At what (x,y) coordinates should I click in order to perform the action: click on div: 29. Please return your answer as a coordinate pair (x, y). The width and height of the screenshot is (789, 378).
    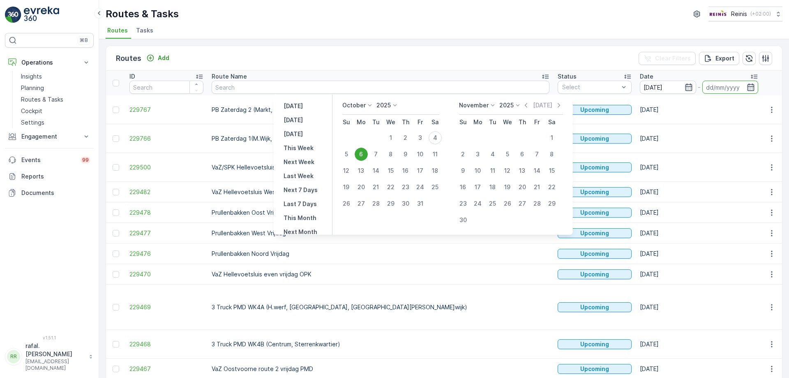
    Looking at the image, I should click on (391, 204).